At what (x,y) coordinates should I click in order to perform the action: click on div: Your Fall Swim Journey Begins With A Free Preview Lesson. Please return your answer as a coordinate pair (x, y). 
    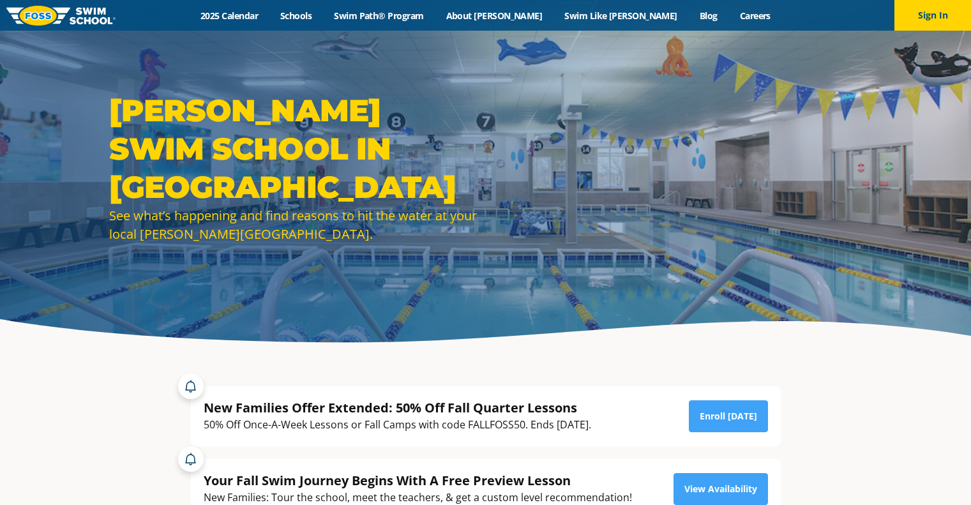
    Looking at the image, I should click on (418, 480).